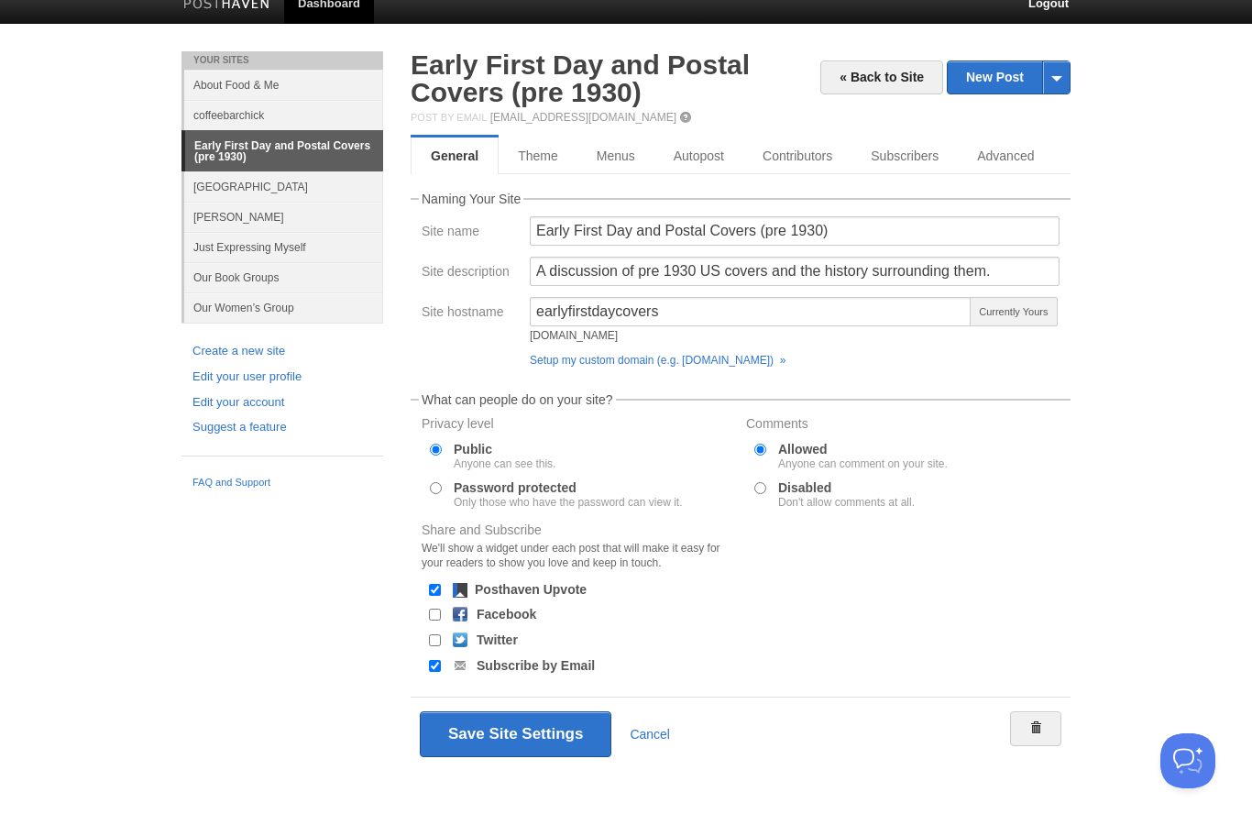 The image size is (1252, 825). I want to click on a: Menus, so click(616, 156).